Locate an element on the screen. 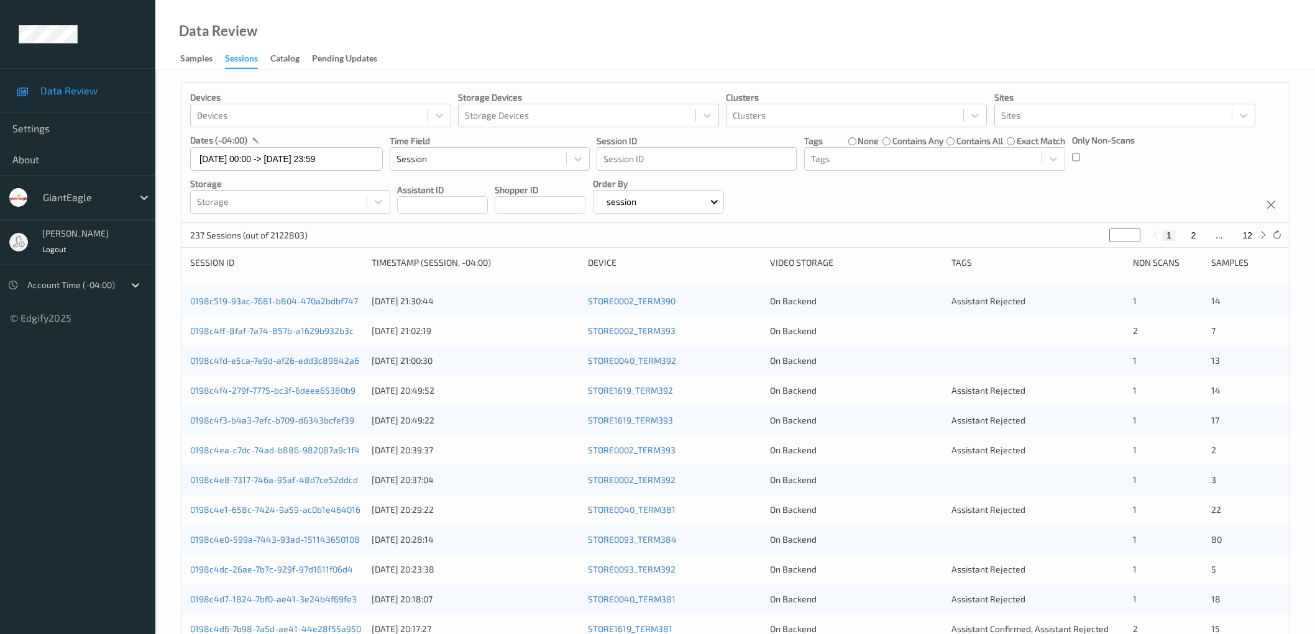  span: 22 is located at coordinates (1216, 510).